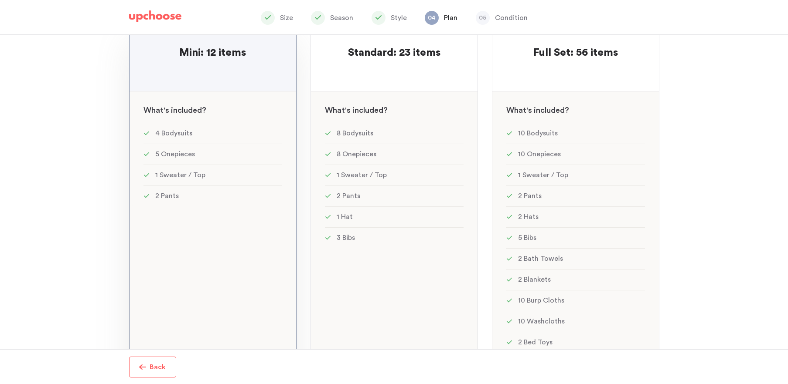 The height and width of the screenshot is (384, 788). What do you see at coordinates (213, 154) in the screenshot?
I see `li: 5 Onepieces` at bounding box center [213, 154].